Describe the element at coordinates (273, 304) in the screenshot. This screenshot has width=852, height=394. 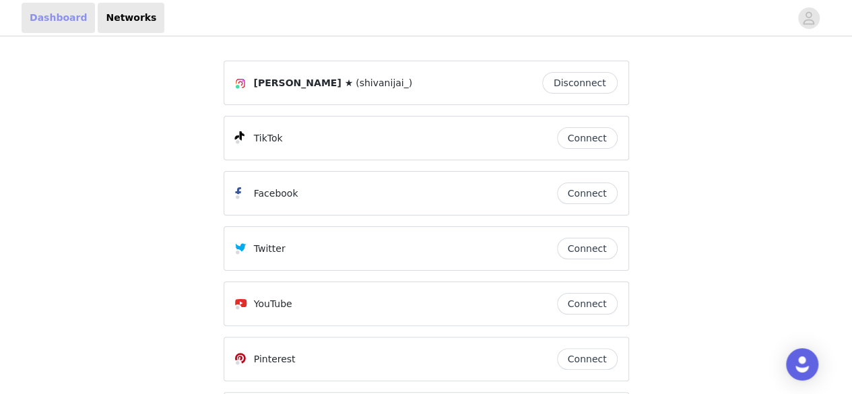
I see `p: YouTube` at that location.